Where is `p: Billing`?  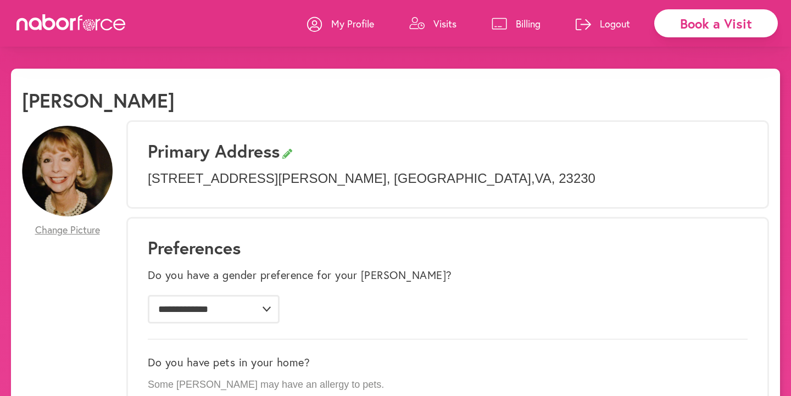 p: Billing is located at coordinates (528, 24).